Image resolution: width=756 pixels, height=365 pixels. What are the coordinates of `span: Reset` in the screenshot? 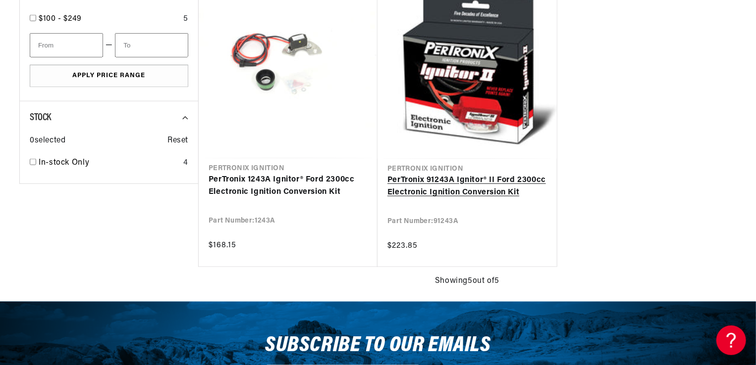 It's located at (178, 141).